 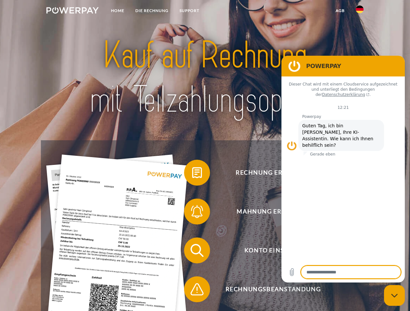 What do you see at coordinates (152, 11) in the screenshot?
I see `a: DIE RECHNUNG` at bounding box center [152, 11].